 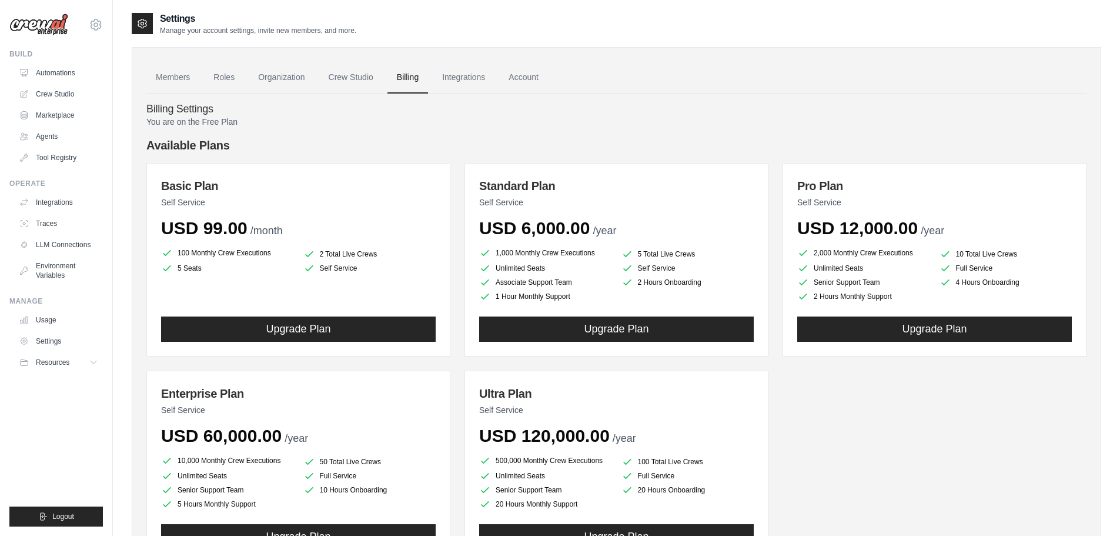 What do you see at coordinates (688, 254) in the screenshot?
I see `li: 5 Total Live Crews` at bounding box center [688, 254].